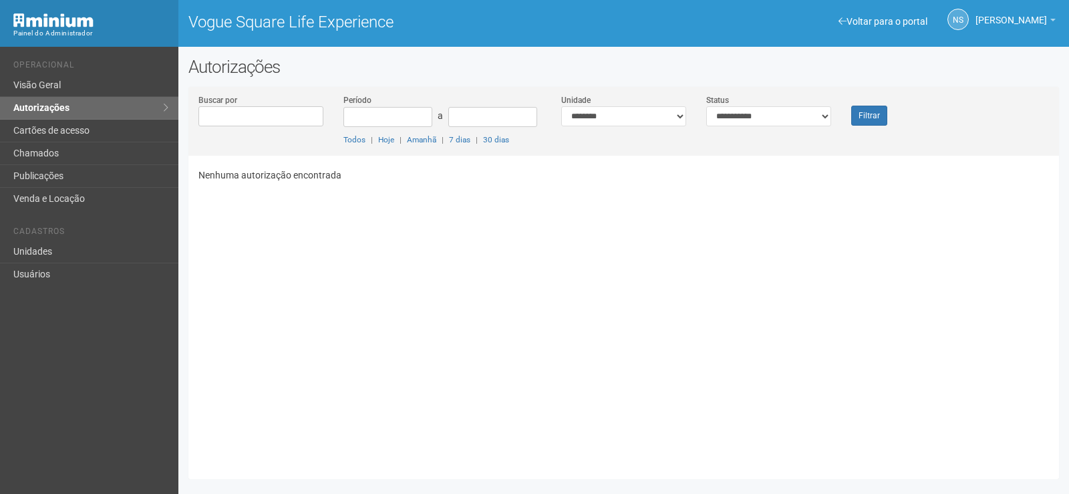  Describe the element at coordinates (354, 140) in the screenshot. I see `a: Todos` at that location.